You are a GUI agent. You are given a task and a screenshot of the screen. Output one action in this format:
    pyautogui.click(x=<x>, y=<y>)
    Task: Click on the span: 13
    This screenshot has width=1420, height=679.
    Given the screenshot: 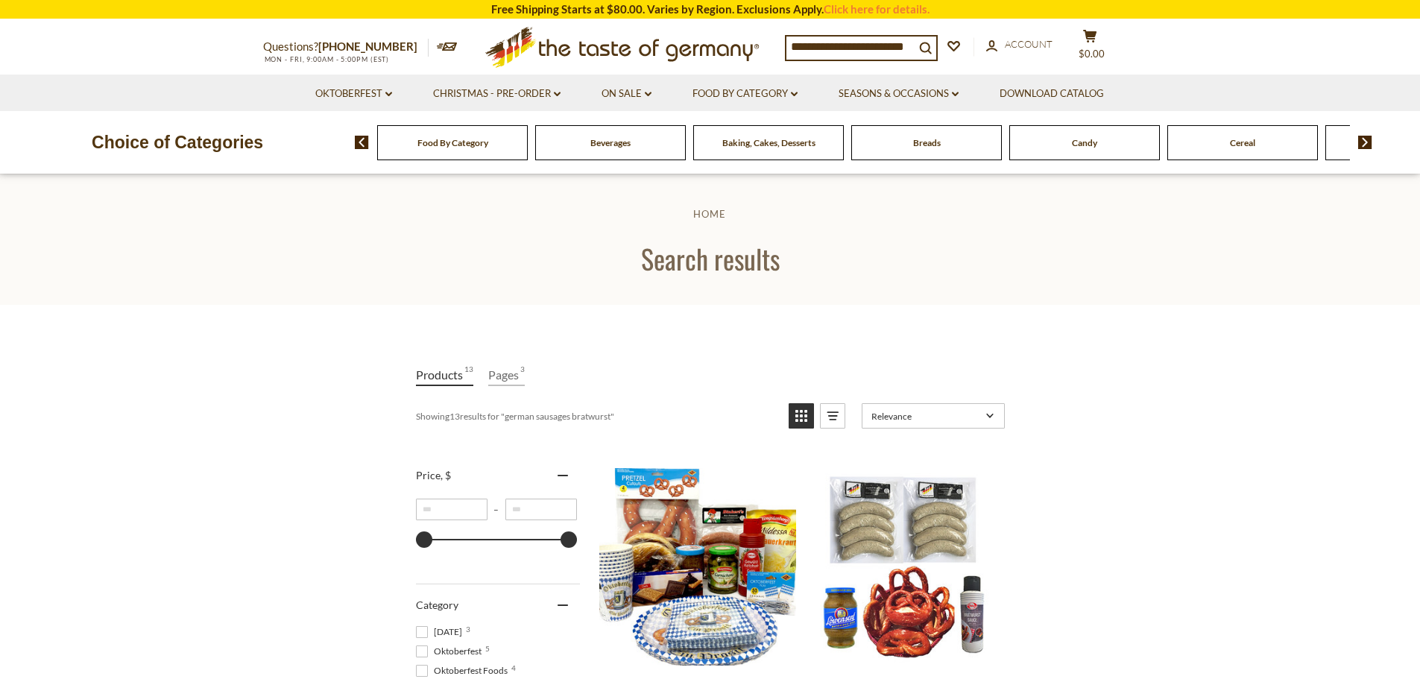 What is the action you would take?
    pyautogui.click(x=469, y=374)
    